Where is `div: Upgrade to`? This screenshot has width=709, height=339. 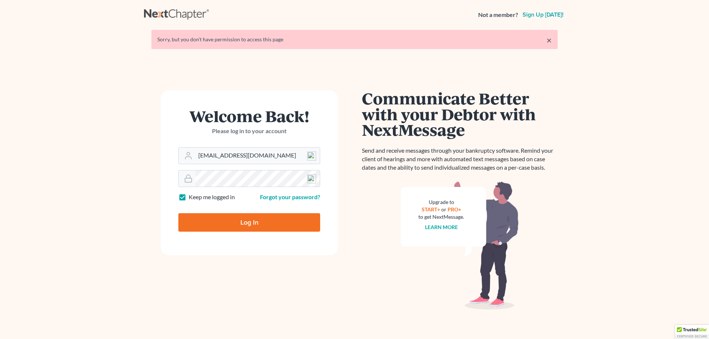 div: Upgrade to is located at coordinates (441, 202).